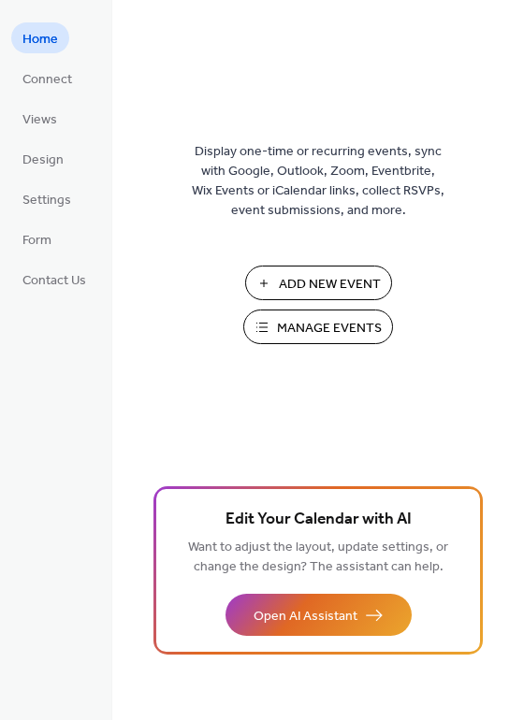  I want to click on span: Want to adjust the layout, update settings, or change the design? The assistant can help., so click(318, 557).